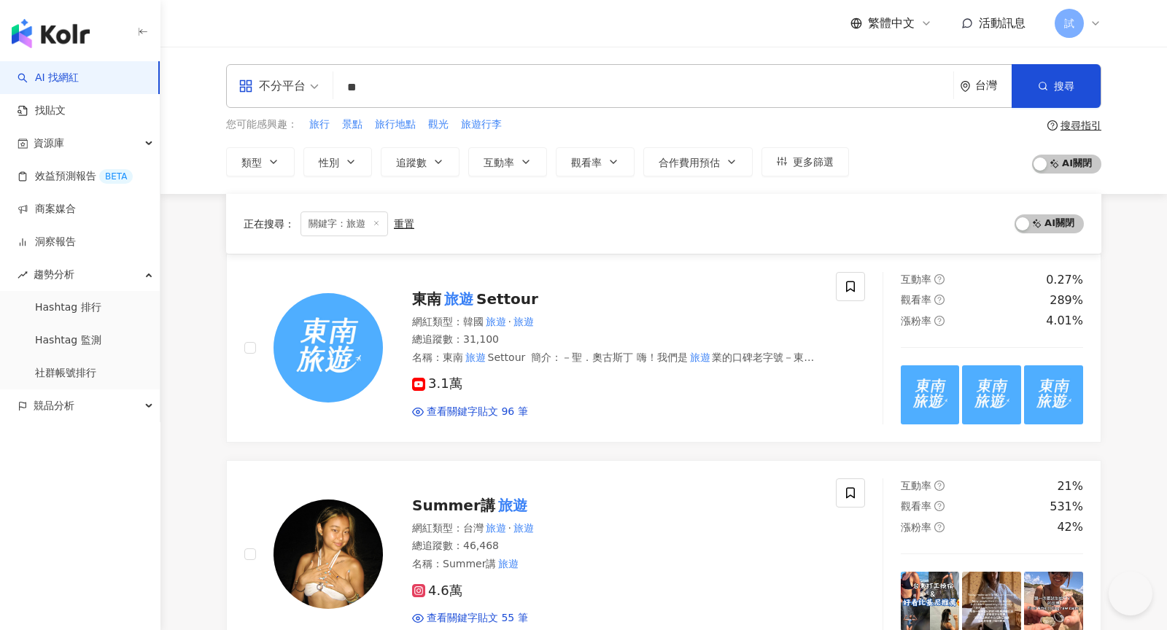  I want to click on span: rise, so click(23, 275).